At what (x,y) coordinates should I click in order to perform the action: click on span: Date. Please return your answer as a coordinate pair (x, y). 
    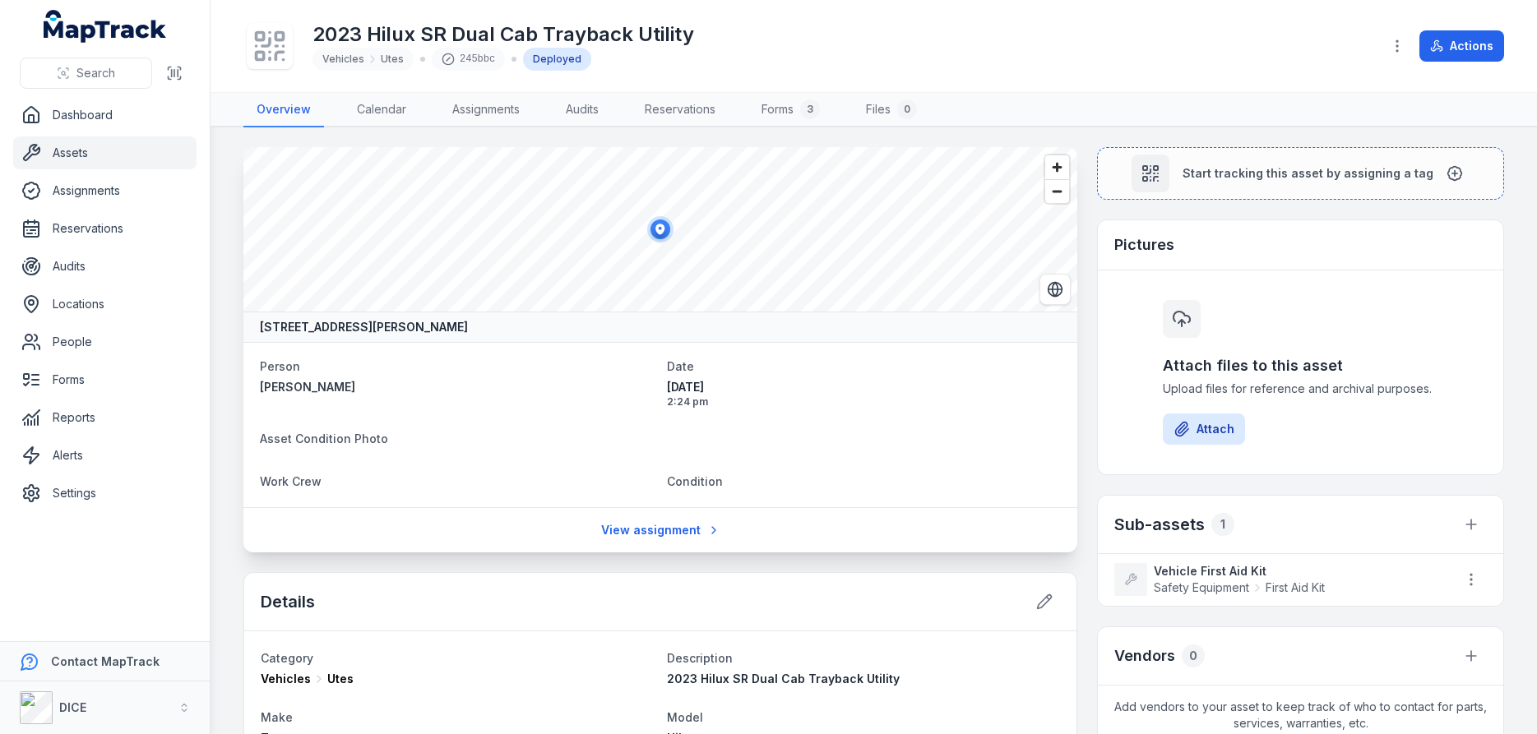
    Looking at the image, I should click on (680, 366).